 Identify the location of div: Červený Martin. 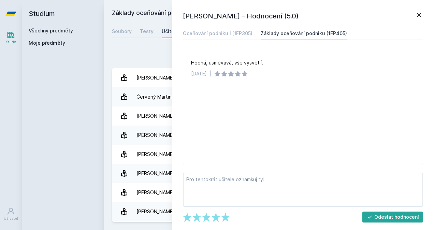
(154, 97).